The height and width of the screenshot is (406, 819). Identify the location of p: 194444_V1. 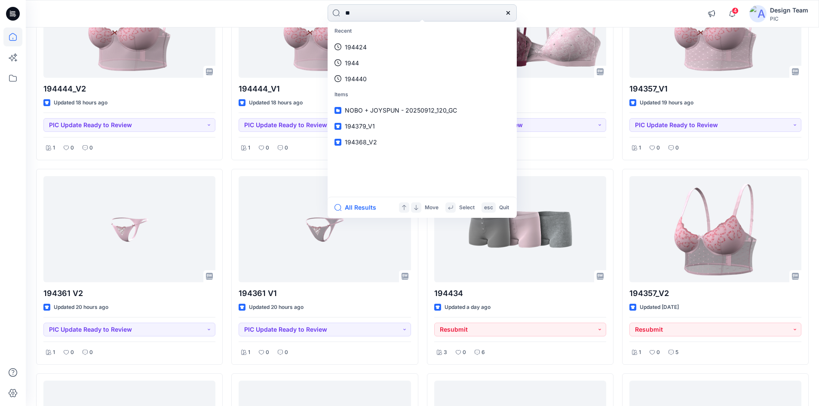
(325, 89).